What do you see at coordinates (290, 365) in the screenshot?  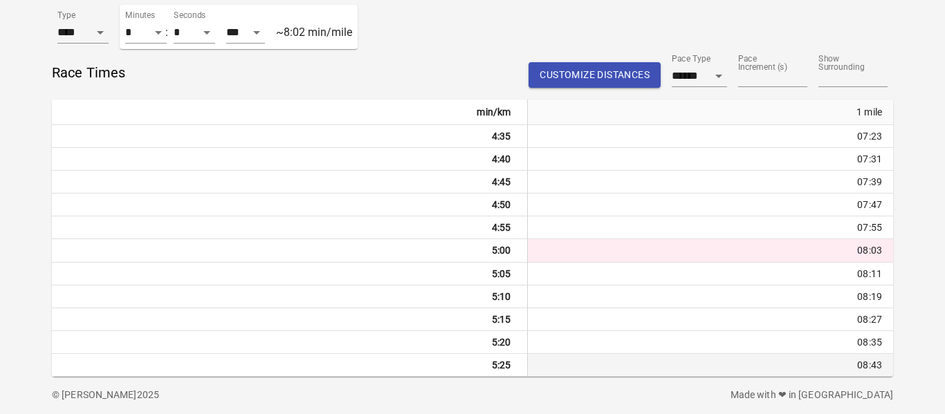 I see `th: 5:25` at bounding box center [290, 365].